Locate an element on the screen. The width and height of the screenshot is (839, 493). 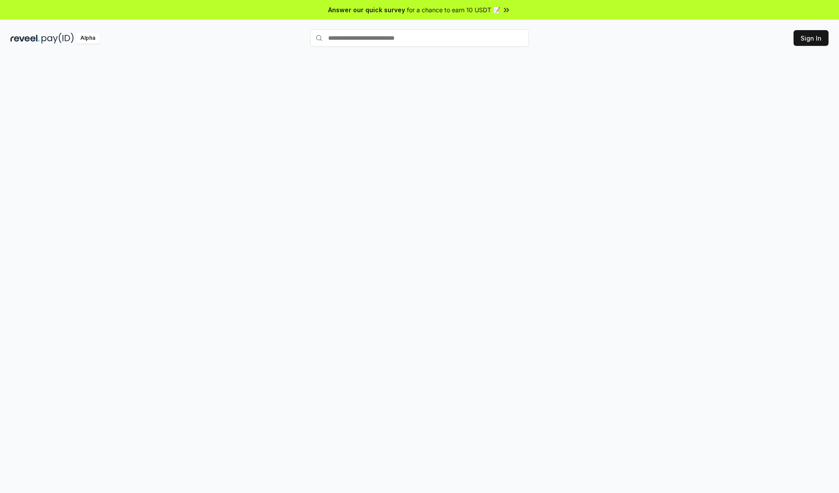
div: Alpha is located at coordinates (88, 38).